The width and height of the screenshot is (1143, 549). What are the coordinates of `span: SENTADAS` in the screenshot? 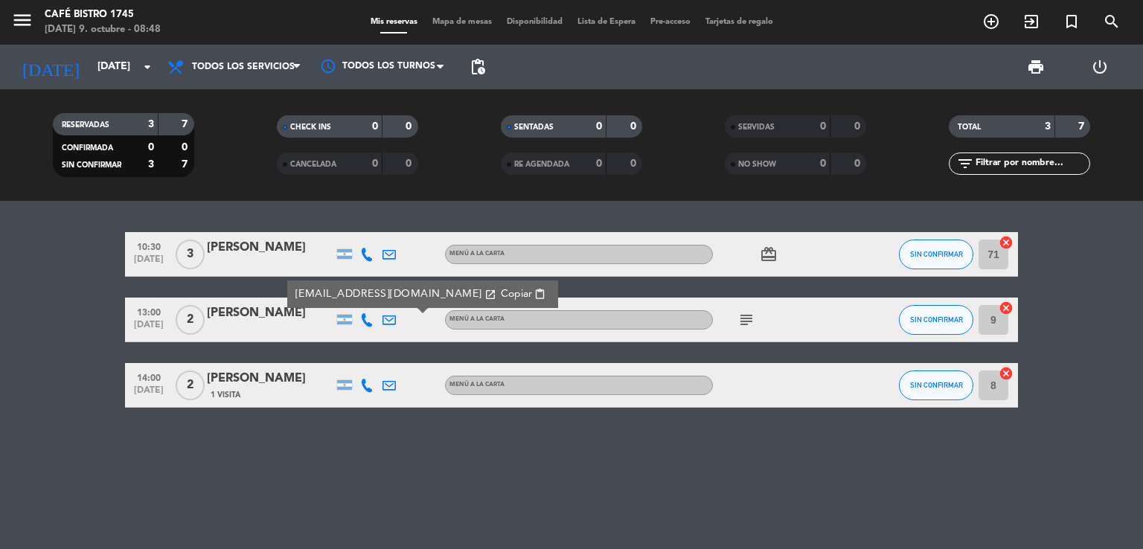 It's located at (533, 127).